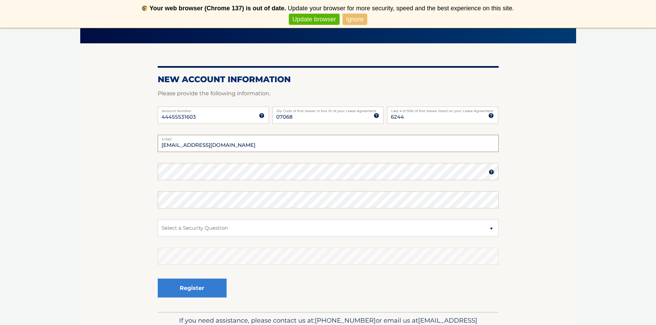 This screenshot has height=325, width=656. Describe the element at coordinates (218, 8) in the screenshot. I see `b: Your web browser (Chrome 137) is out of date.` at that location.